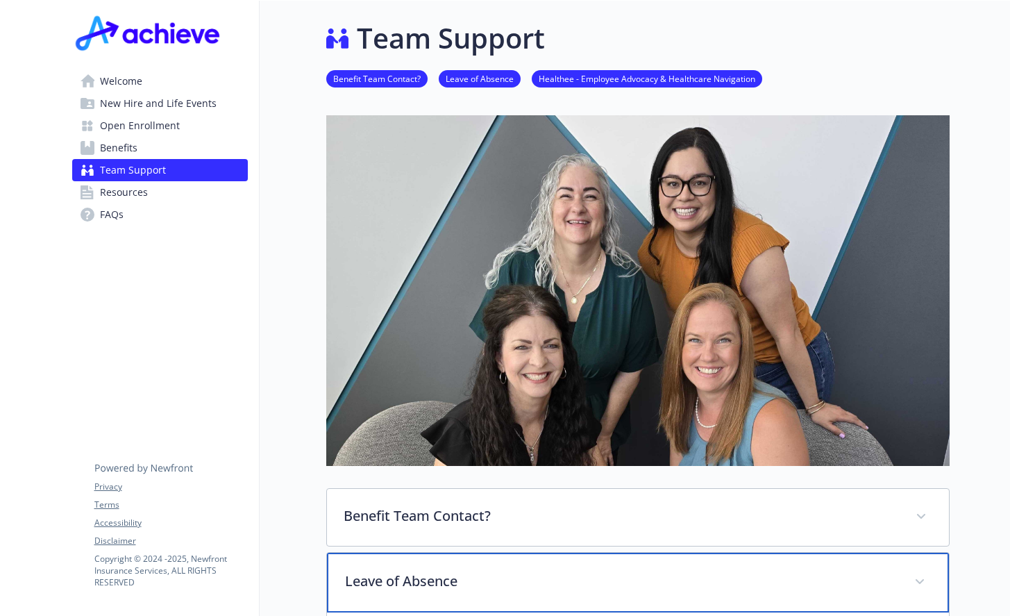 This screenshot has width=1010, height=616. I want to click on p: Leave of Absence, so click(621, 581).